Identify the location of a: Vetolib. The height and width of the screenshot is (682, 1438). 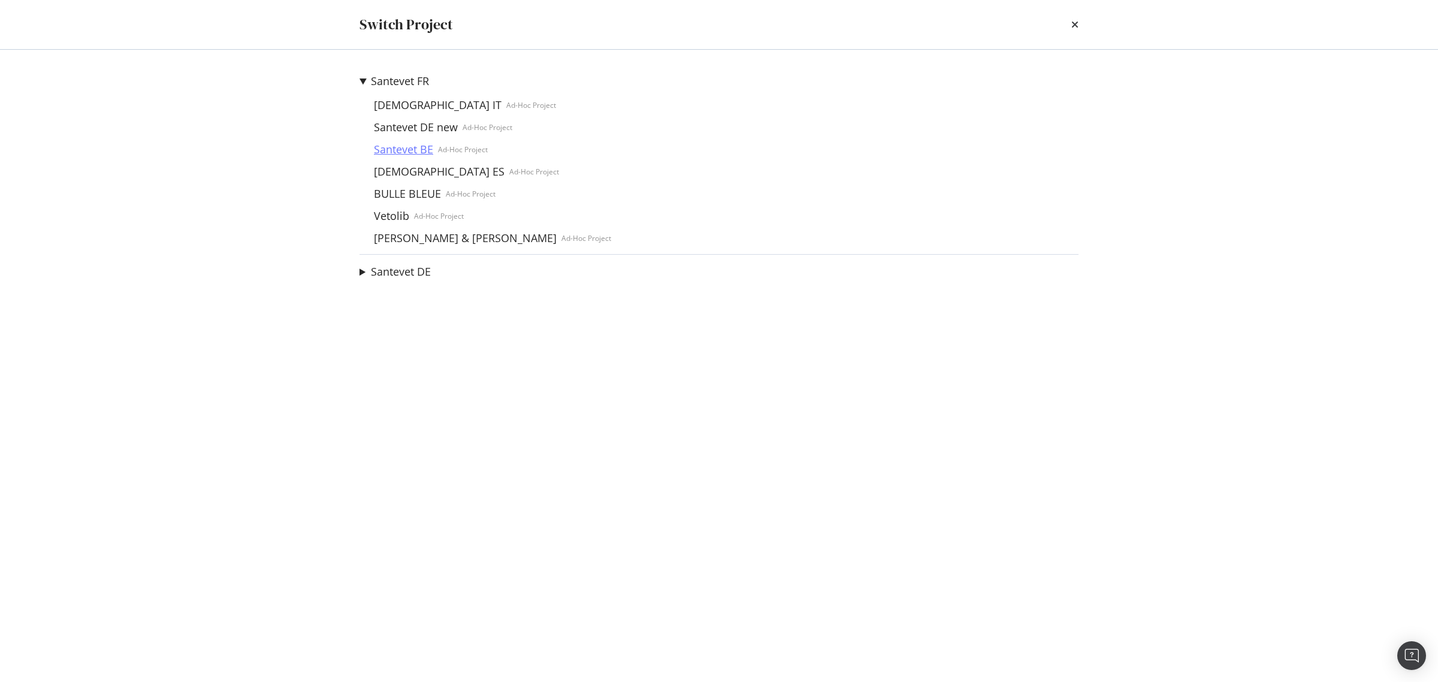
(391, 216).